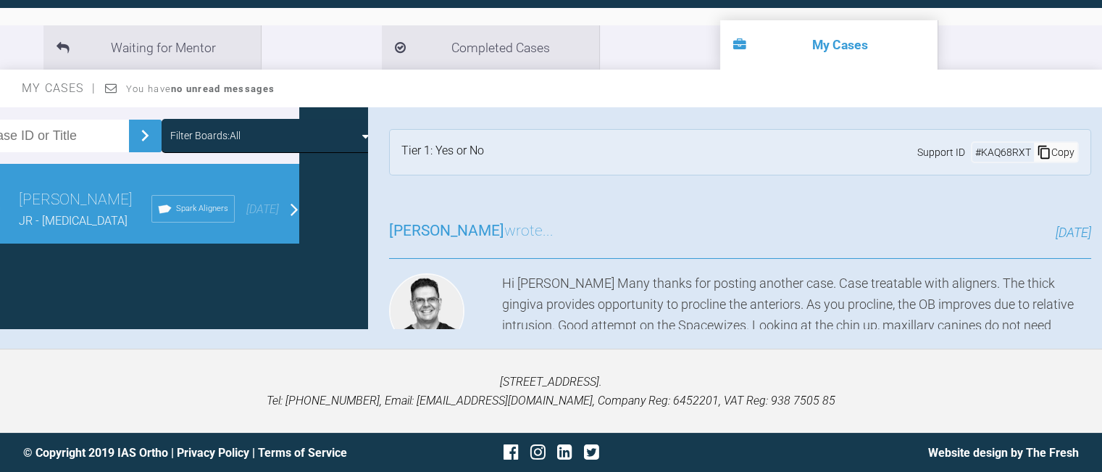  Describe the element at coordinates (222, 88) in the screenshot. I see `strong: no unread messages` at that location.